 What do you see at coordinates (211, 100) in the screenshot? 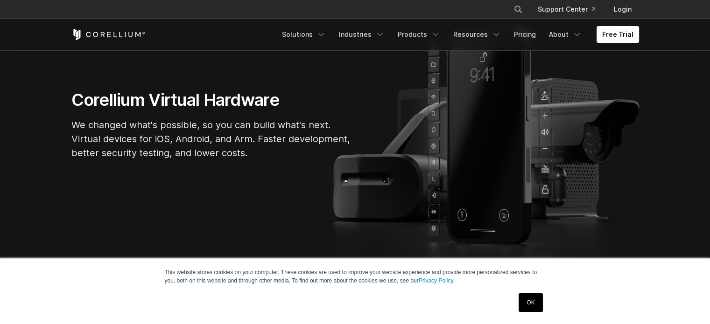
I see `h1: Corellium Virtual Hardware` at bounding box center [211, 100].